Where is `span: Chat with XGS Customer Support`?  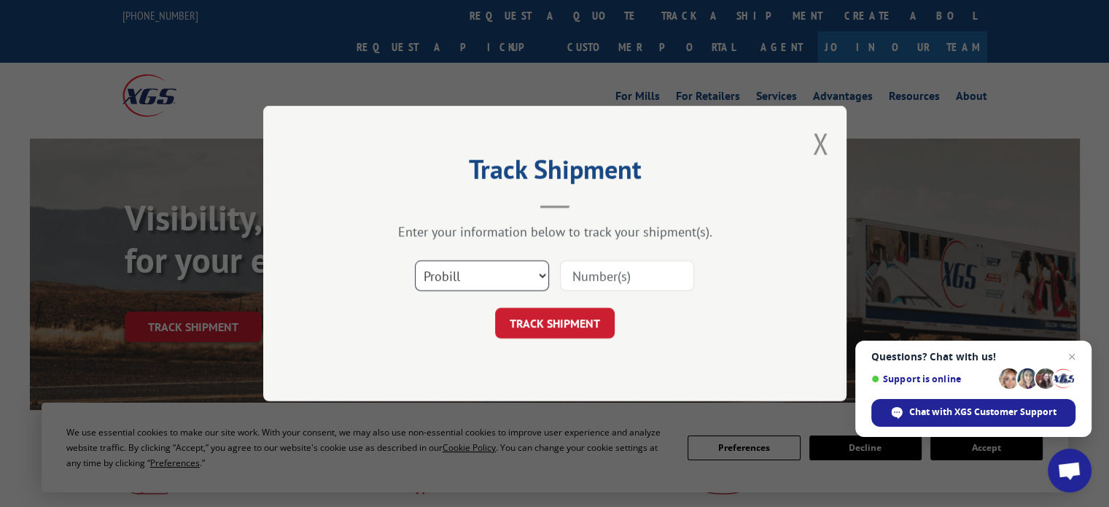 span: Chat with XGS Customer Support is located at coordinates (983, 412).